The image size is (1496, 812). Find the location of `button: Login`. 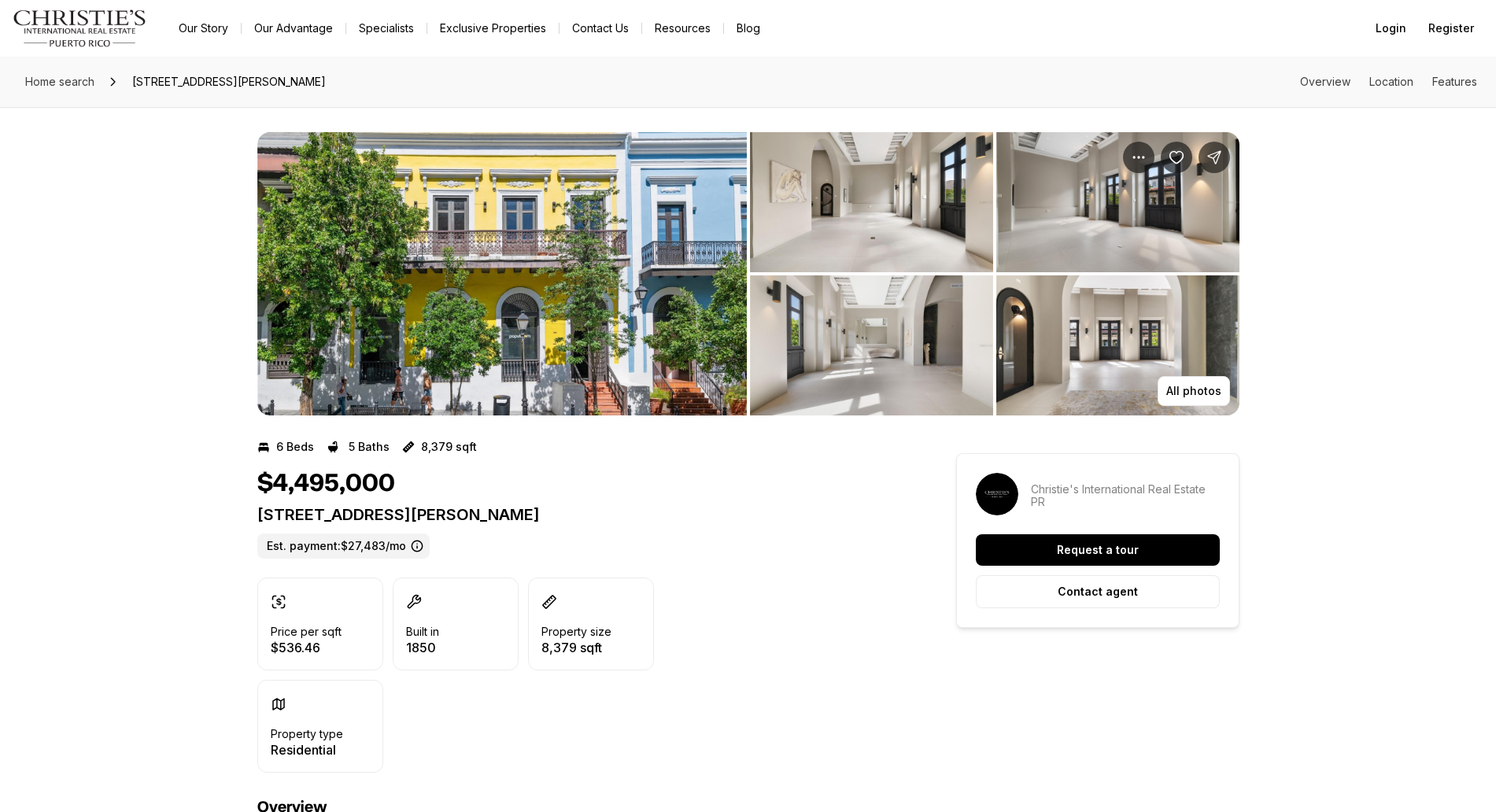

button: Login is located at coordinates (1391, 28).